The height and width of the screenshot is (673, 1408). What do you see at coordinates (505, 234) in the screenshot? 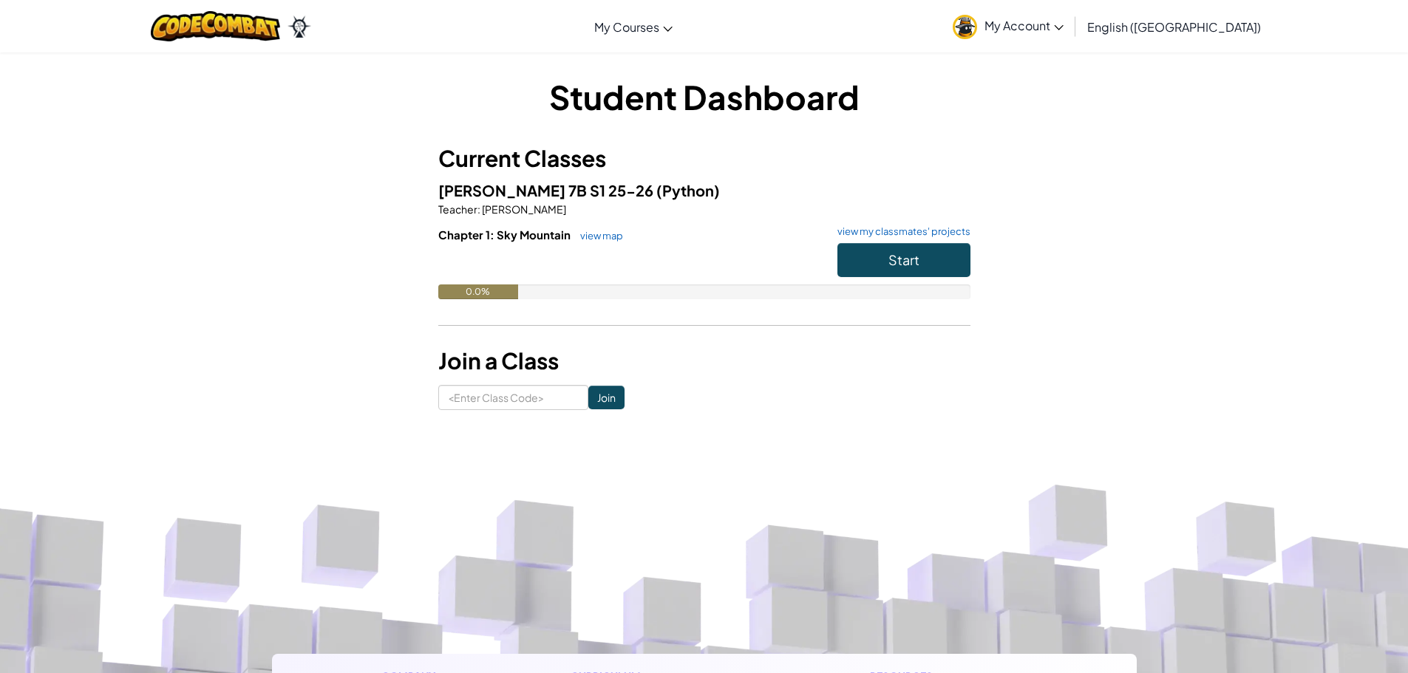
I see `span: Chapter 1: Sky Mountain` at bounding box center [505, 234].